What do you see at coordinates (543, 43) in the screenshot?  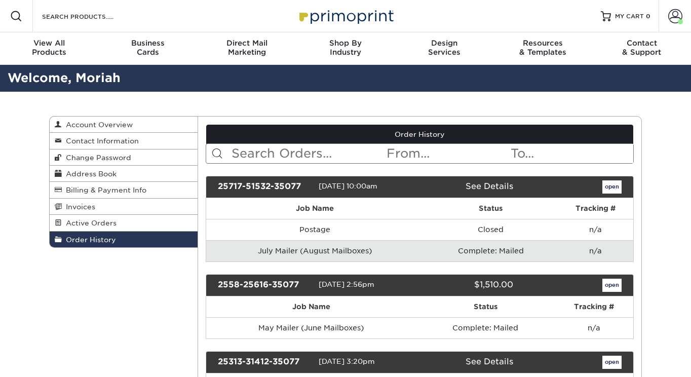 I see `span: Resources` at bounding box center [543, 43].